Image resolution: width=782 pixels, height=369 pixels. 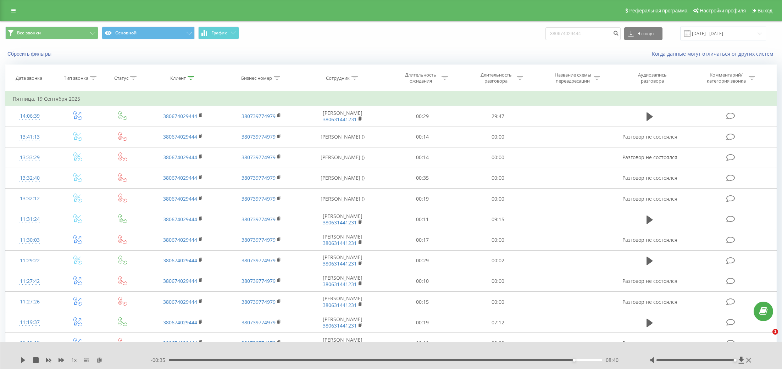 What do you see at coordinates (29, 78) in the screenshot?
I see `div: Дата звонка` at bounding box center [29, 78].